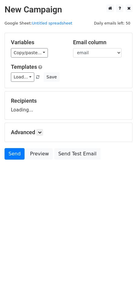 Image resolution: width=137 pixels, height=295 pixels. What do you see at coordinates (37, 42) in the screenshot?
I see `h5: Variables` at bounding box center [37, 42].